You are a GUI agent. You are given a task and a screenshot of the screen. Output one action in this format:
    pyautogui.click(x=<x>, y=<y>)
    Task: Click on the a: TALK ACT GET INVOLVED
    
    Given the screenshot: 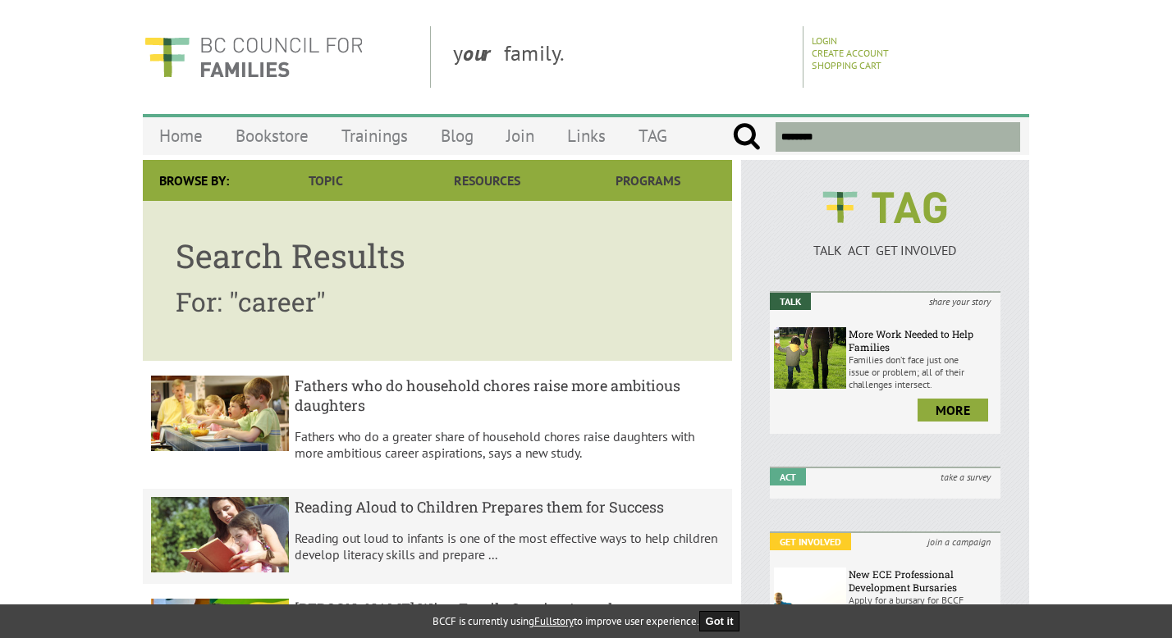 What is the action you would take?
    pyautogui.click(x=885, y=242)
    